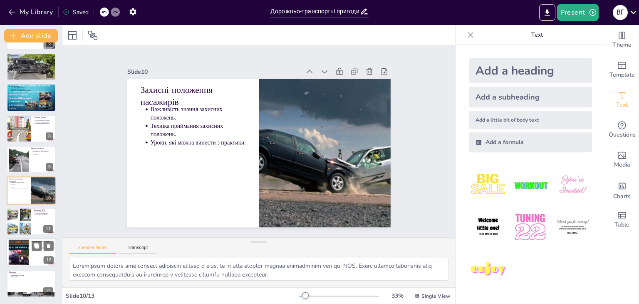 The height and width of the screenshot is (304, 639). I want to click on div: Add a little bit of body text, so click(531, 120).